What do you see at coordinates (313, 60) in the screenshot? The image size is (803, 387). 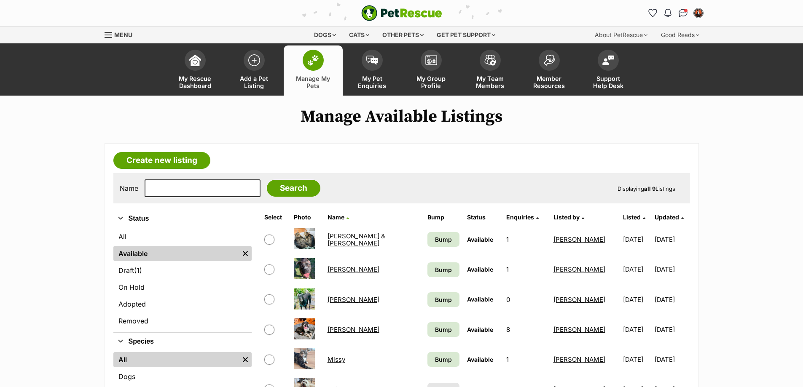 I see `img: manage-my-pets-icon-02211641906a0b7f246fdf0571729dbe1e7629f14944591b6c1af311fb30b64b.svg` at bounding box center [313, 60].